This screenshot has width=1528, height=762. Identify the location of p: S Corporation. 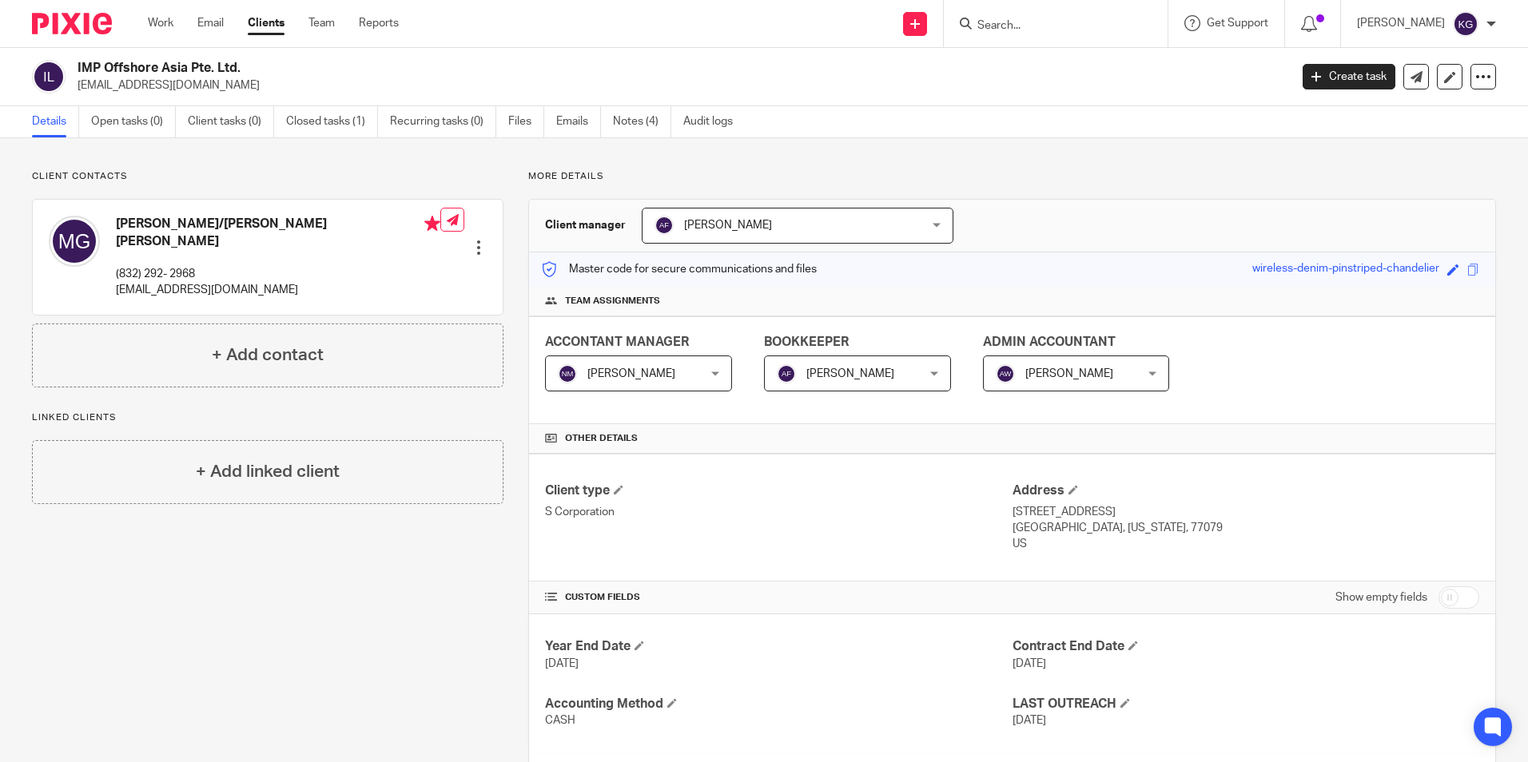
(778, 512).